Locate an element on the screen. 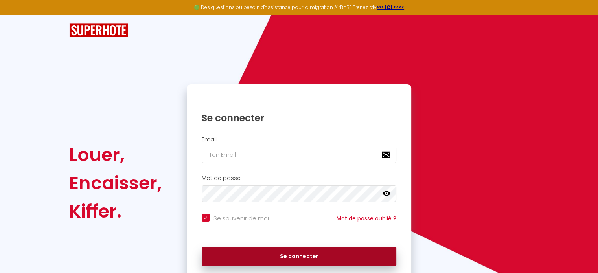  div: Encaisser, is located at coordinates (116, 183).